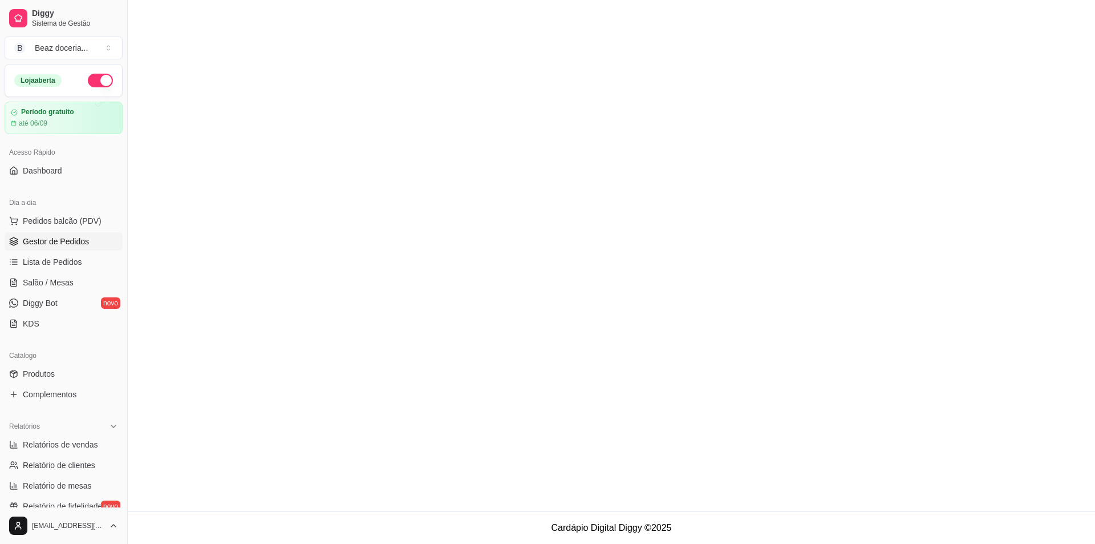 The width and height of the screenshot is (1095, 544). Describe the element at coordinates (100, 80) in the screenshot. I see `button: Alterar Status` at that location.